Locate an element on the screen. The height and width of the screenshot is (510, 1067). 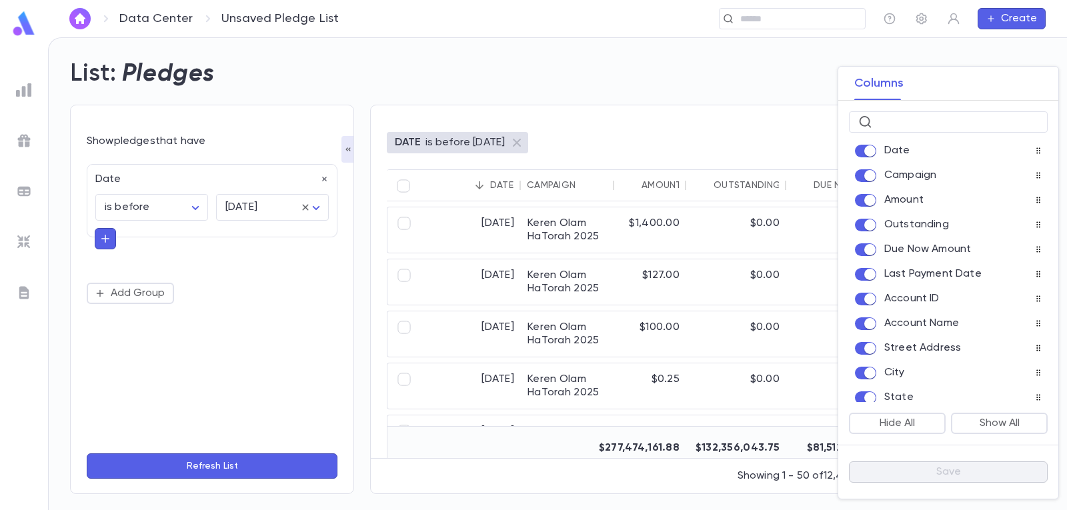
p: Last Payment Date is located at coordinates (933, 274).